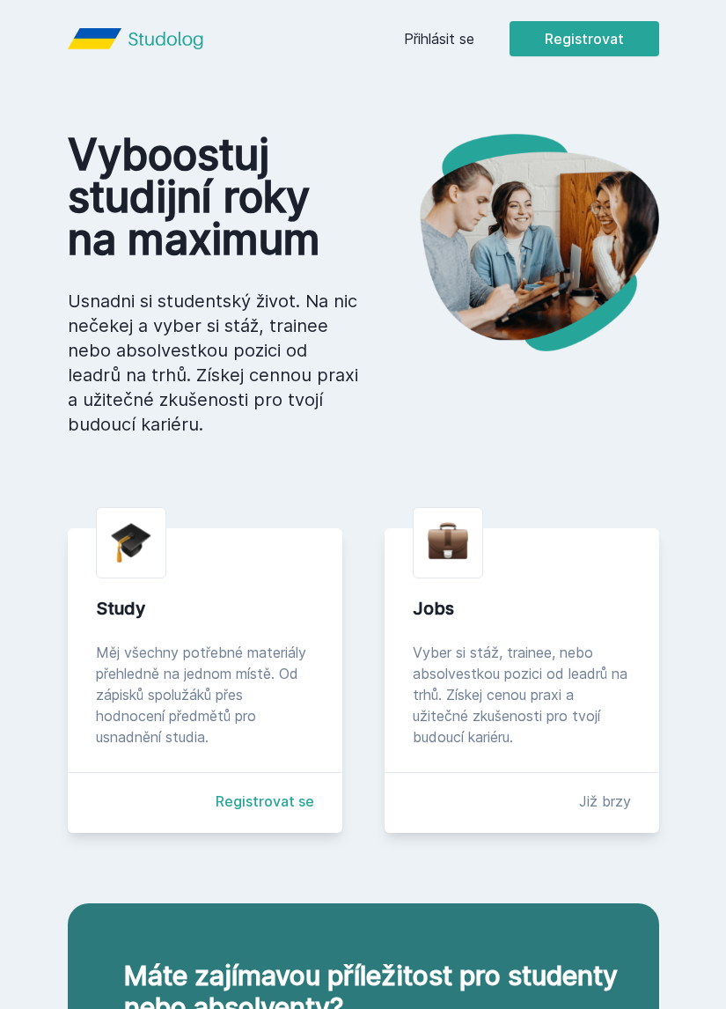  What do you see at coordinates (205, 608) in the screenshot?
I see `div: Study` at bounding box center [205, 608].